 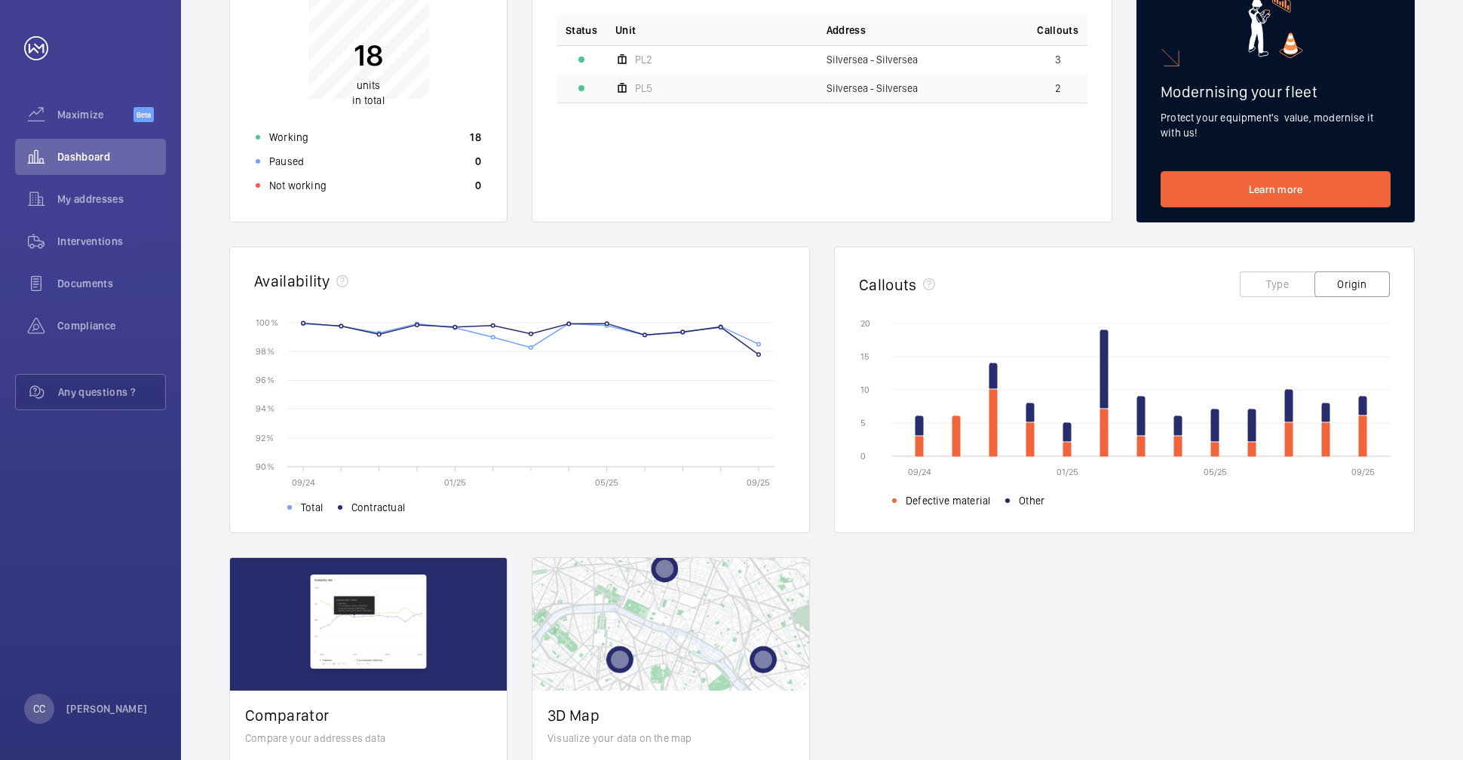 I want to click on button: Type, so click(x=1277, y=284).